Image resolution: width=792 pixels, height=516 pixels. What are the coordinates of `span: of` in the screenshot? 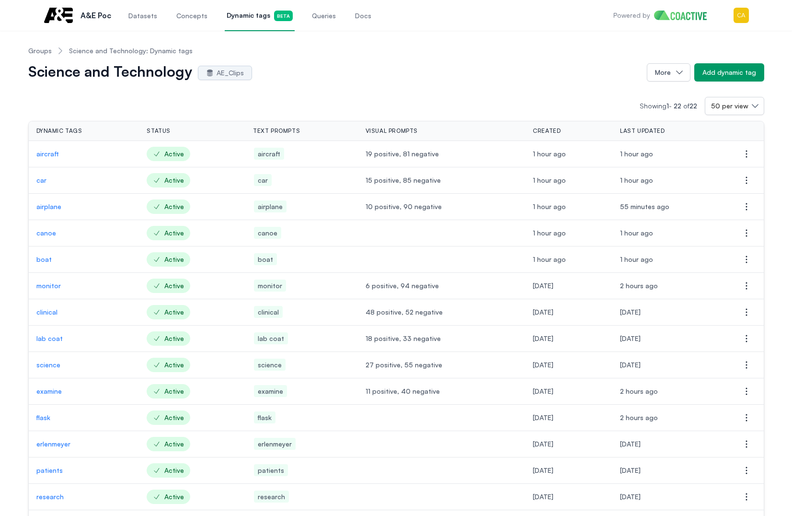 It's located at (690, 105).